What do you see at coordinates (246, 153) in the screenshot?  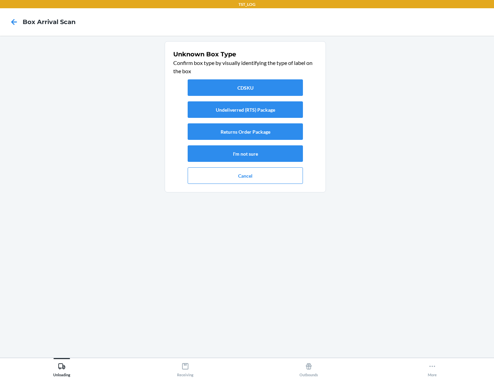 I see `button: I'm not sure` at bounding box center [246, 153].